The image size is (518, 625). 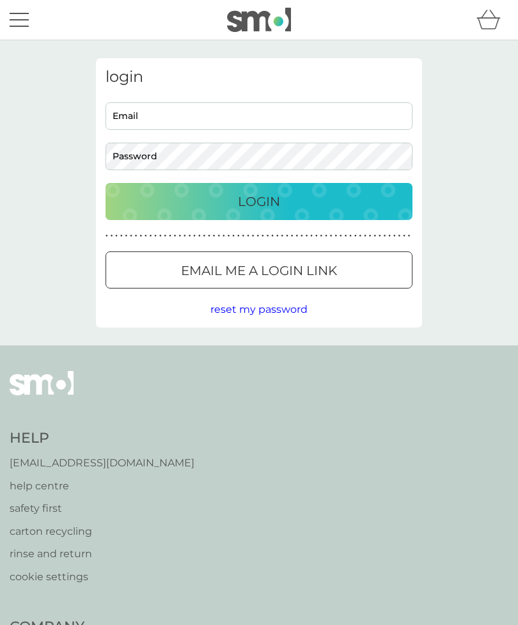 What do you see at coordinates (102, 509) in the screenshot?
I see `a: safety first` at bounding box center [102, 509].